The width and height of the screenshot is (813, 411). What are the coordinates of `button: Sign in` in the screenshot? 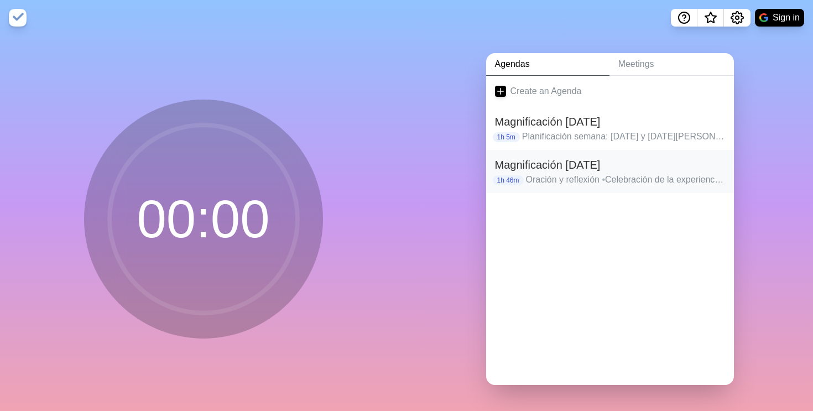 It's located at (780, 18).